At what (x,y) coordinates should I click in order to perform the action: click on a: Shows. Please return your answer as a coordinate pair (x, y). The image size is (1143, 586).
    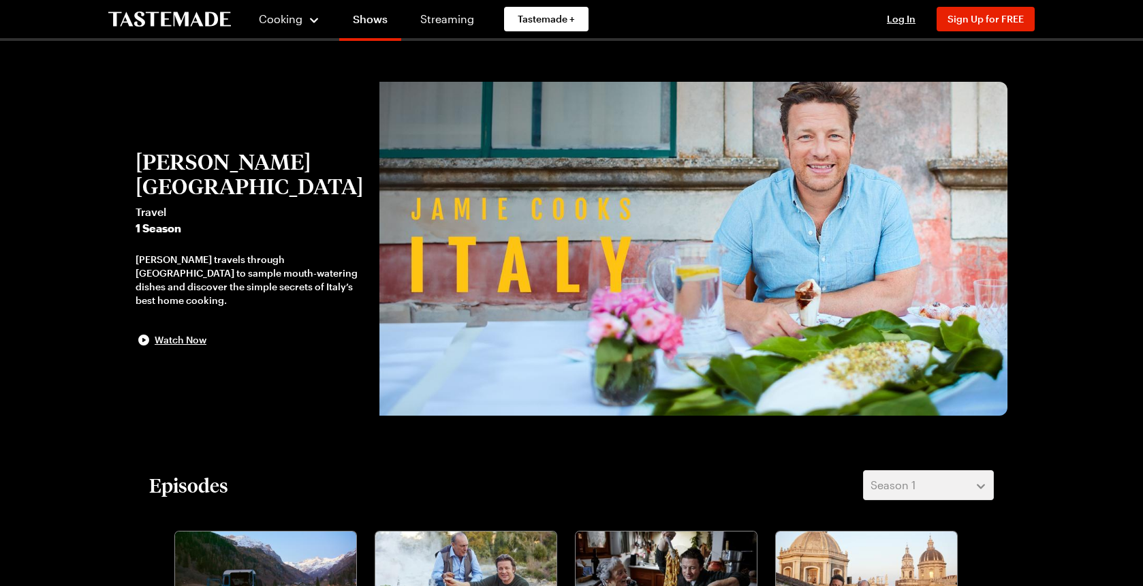
    Looking at the image, I should click on (370, 22).